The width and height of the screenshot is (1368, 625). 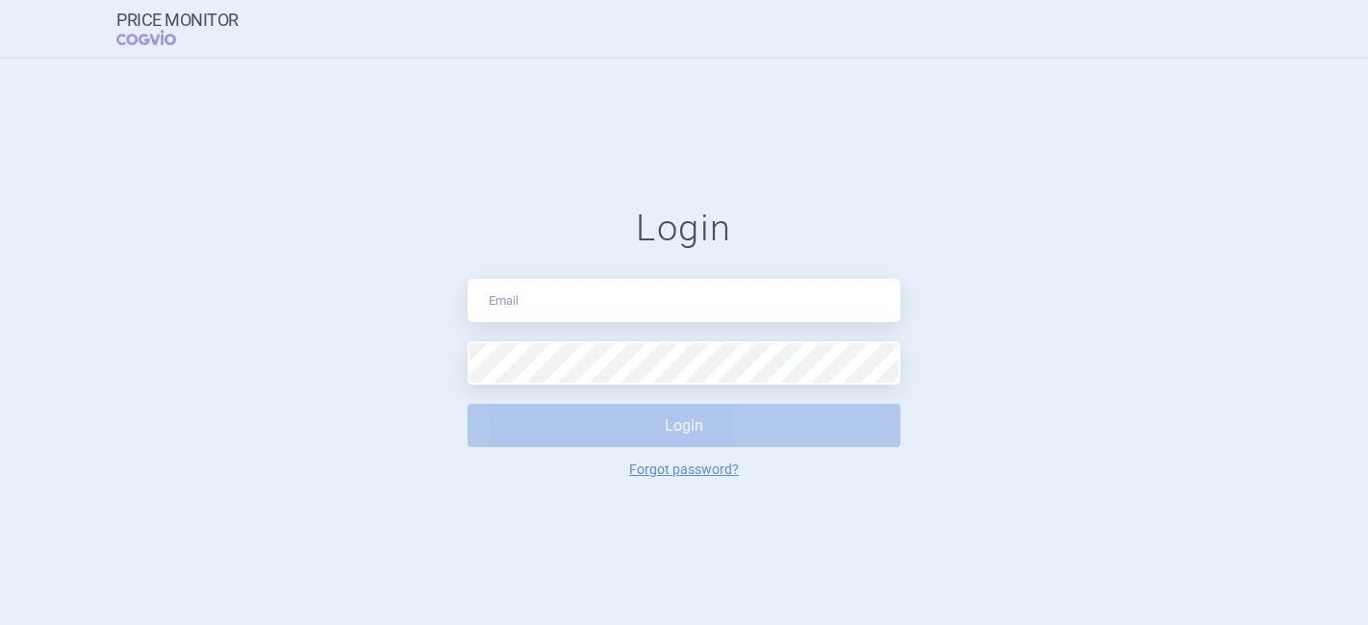 I want to click on span: COGVIO, so click(x=160, y=38).